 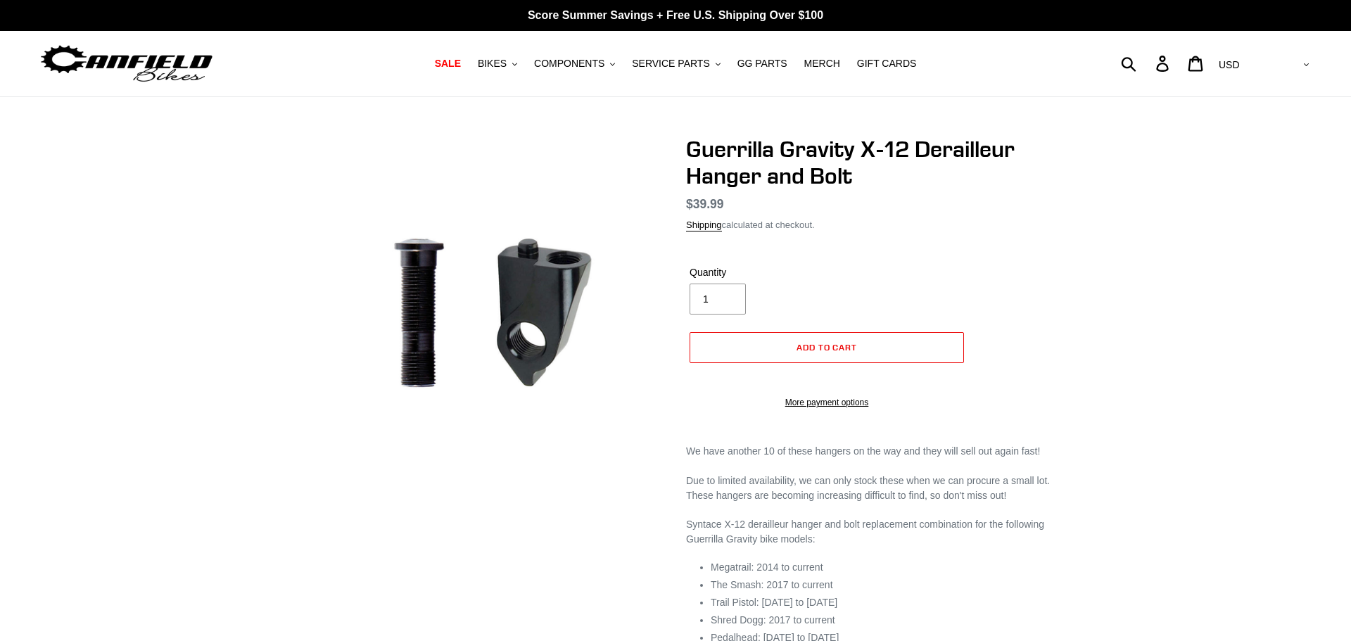 What do you see at coordinates (873, 474) in the screenshot?
I see `p: We have another 10 of these hangers on the way and they will sell out again fast! Due to limited ...` at bounding box center [873, 474].